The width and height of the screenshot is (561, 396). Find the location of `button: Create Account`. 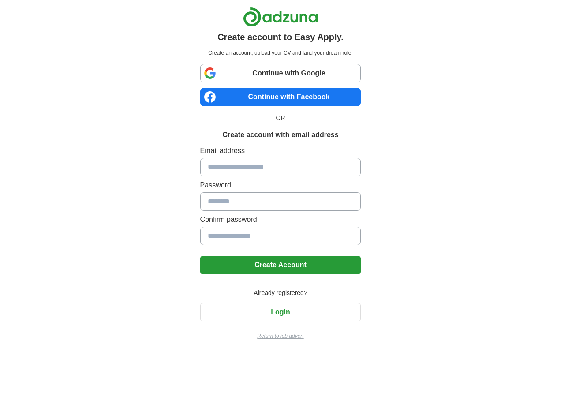

button: Create Account is located at coordinates (281, 265).